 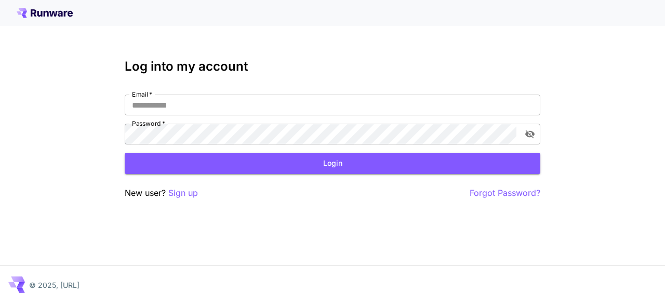 What do you see at coordinates (505, 193) in the screenshot?
I see `button: Forgot Password?` at bounding box center [505, 193].